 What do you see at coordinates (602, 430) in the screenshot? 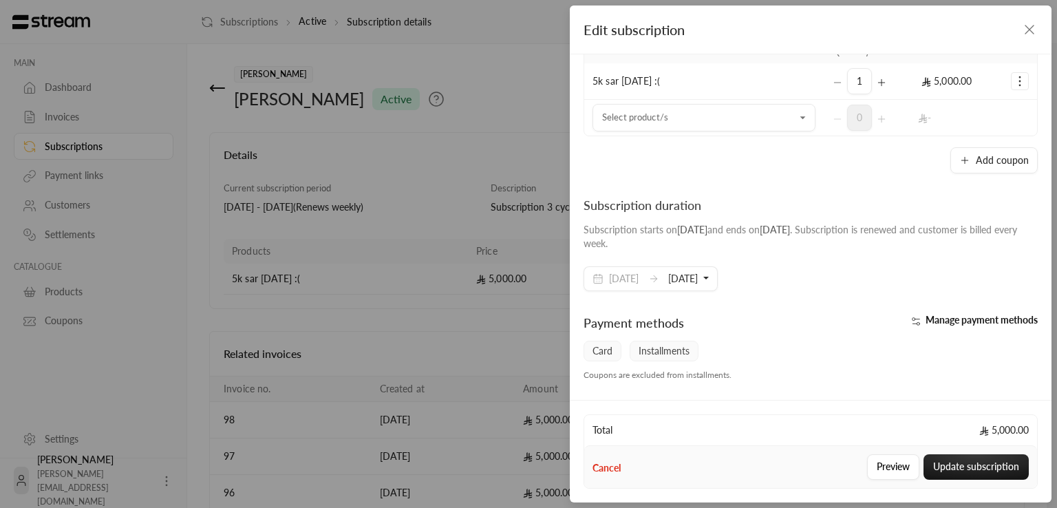
I see `span: Total` at bounding box center [602, 430].